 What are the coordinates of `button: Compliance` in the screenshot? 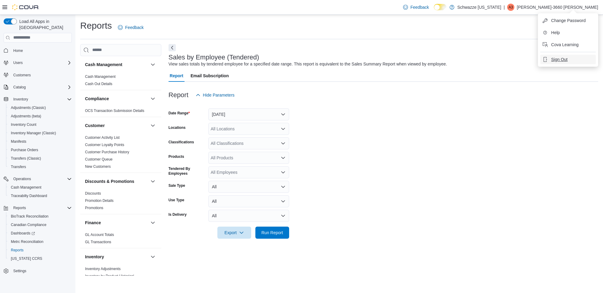 It's located at (116, 99).